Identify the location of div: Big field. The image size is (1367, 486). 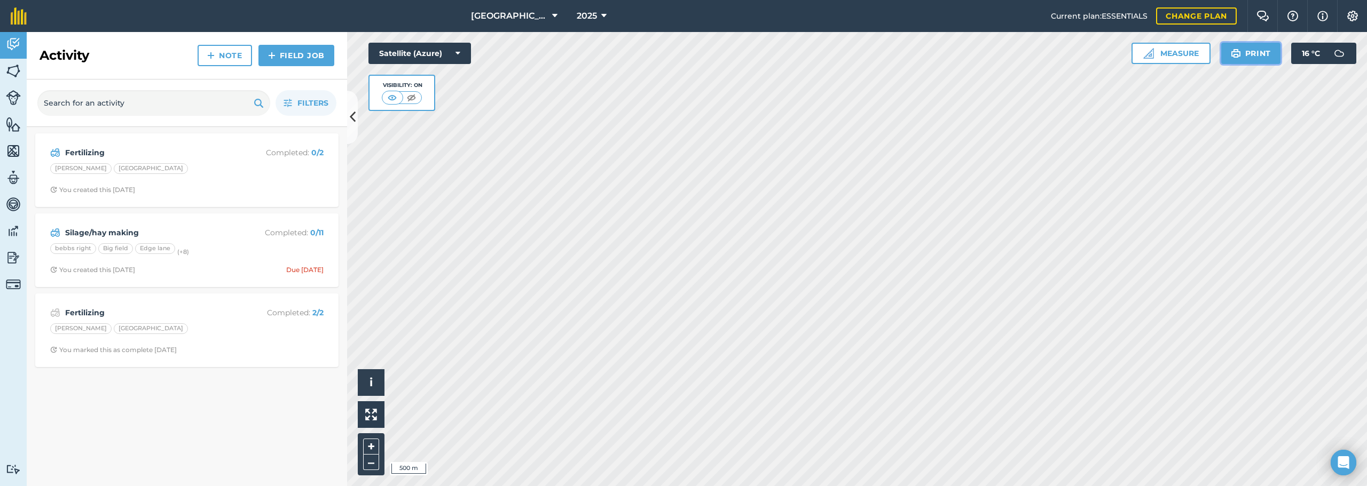
(115, 249).